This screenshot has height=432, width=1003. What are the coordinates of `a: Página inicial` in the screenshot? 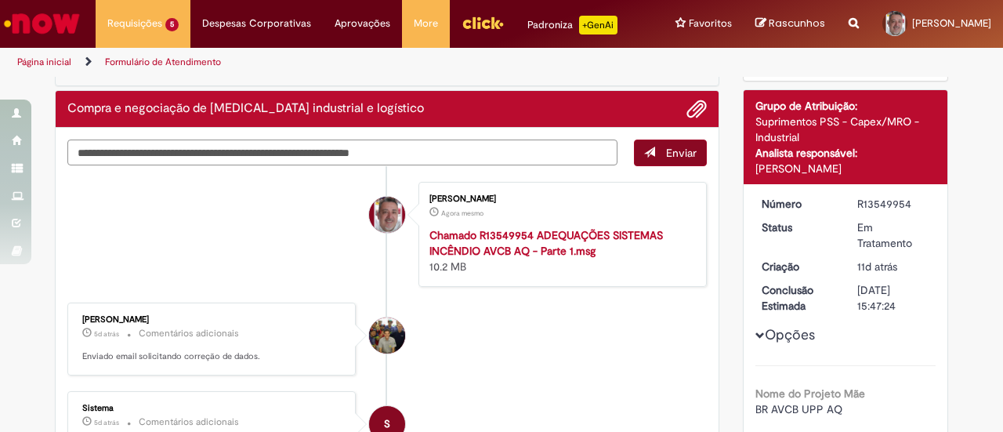 It's located at (44, 62).